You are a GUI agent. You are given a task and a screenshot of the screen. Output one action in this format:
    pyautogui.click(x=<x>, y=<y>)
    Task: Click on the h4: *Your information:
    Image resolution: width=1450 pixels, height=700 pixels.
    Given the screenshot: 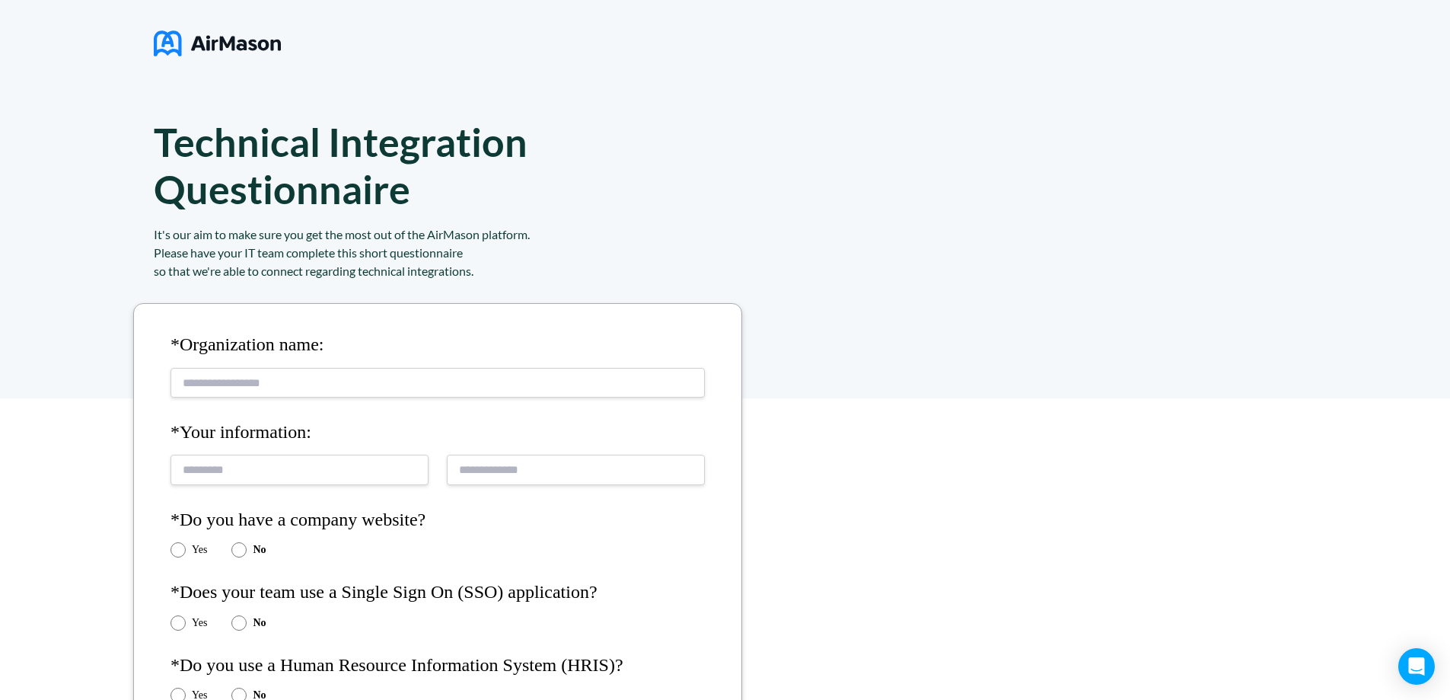 What is the action you would take?
    pyautogui.click(x=438, y=432)
    